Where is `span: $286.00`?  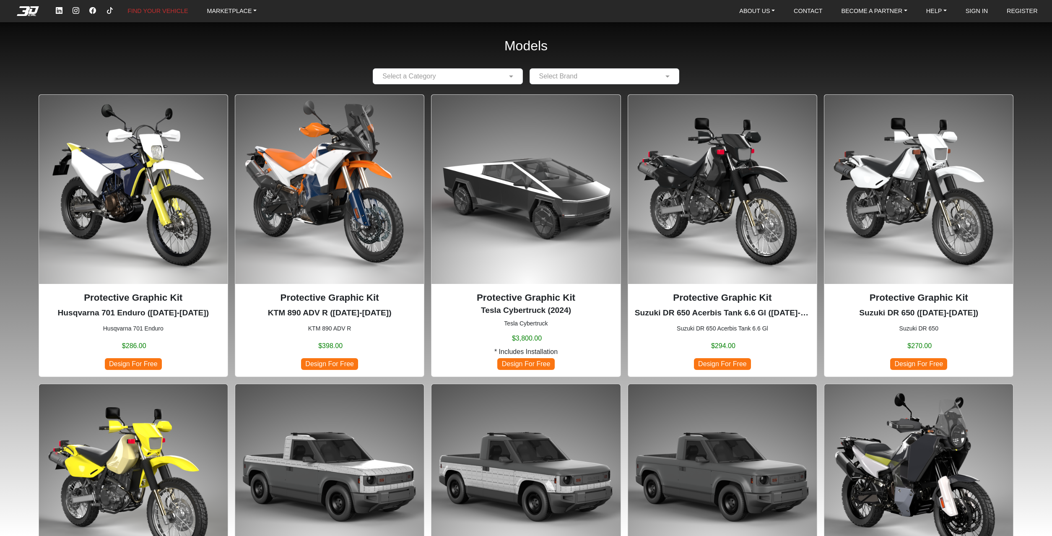
span: $286.00 is located at coordinates (134, 346).